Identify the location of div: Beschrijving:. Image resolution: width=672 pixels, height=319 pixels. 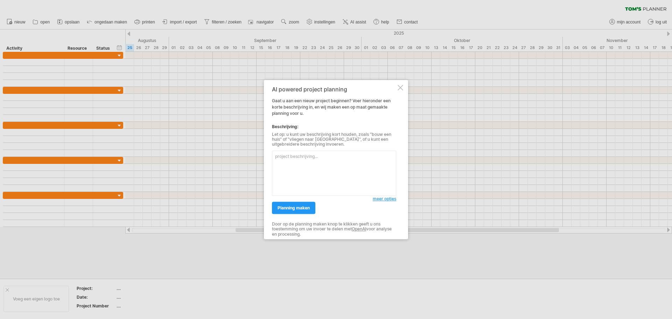
(334, 127).